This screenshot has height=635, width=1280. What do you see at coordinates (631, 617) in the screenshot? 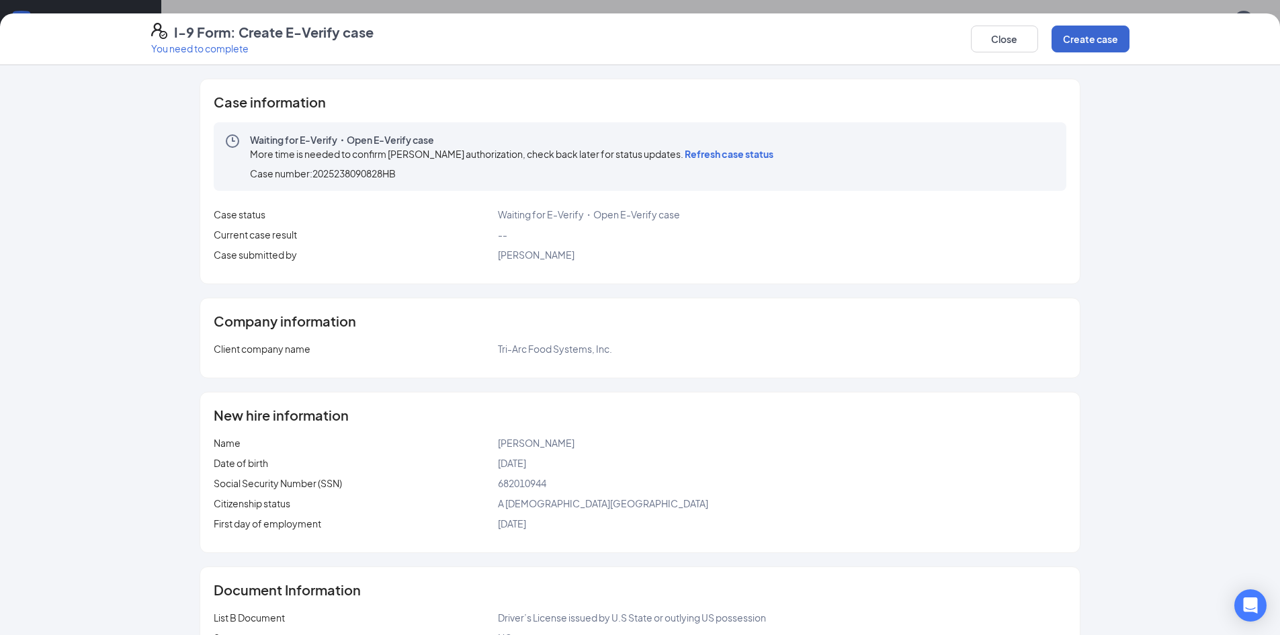
I see `span: Driver’s License issued by U.S State or outlying US possession` at bounding box center [631, 617].